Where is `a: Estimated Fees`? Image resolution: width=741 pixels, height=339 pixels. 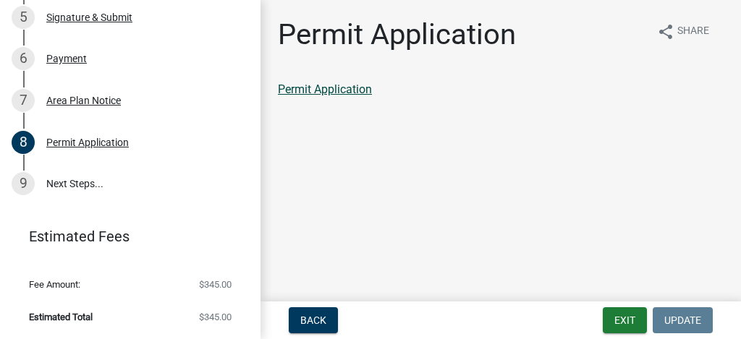
a: Estimated Fees is located at coordinates (124, 237).